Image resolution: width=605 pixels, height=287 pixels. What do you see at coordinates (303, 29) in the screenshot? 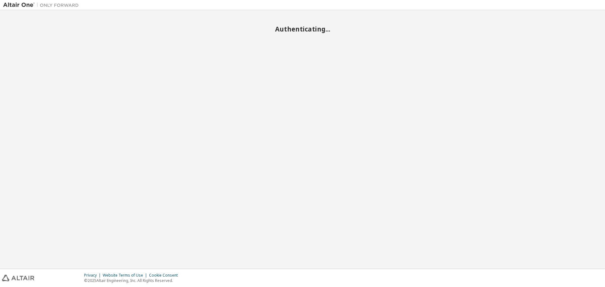
I see `h2: Authenticating...` at bounding box center [303, 29].